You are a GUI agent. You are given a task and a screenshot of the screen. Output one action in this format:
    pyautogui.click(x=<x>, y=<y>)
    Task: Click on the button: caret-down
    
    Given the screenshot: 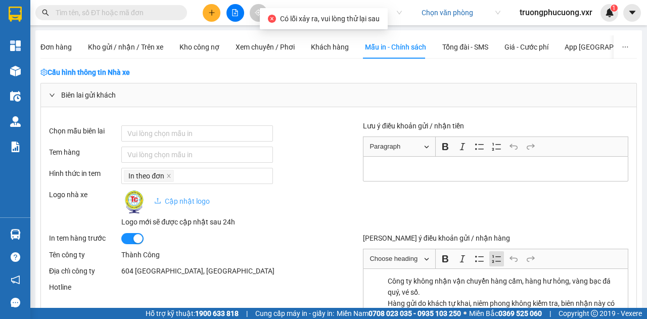 What is the action you would take?
    pyautogui.click(x=632, y=13)
    